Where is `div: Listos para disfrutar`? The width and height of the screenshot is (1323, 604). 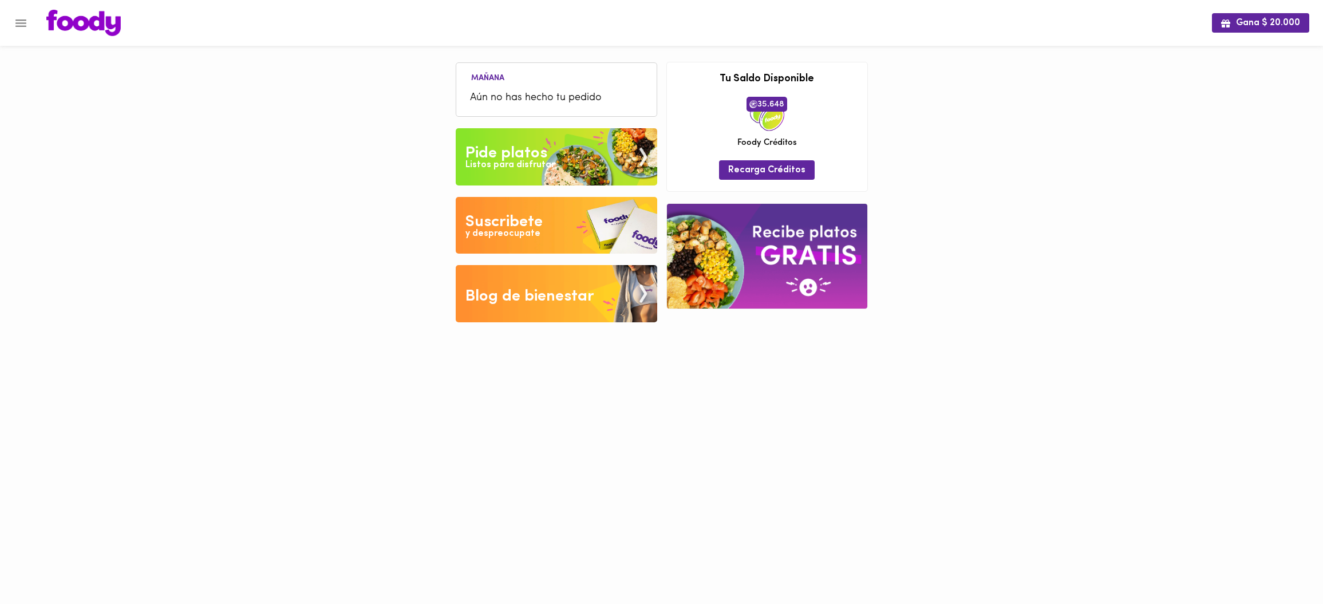
div: Listos para disfrutar is located at coordinates (510, 165).